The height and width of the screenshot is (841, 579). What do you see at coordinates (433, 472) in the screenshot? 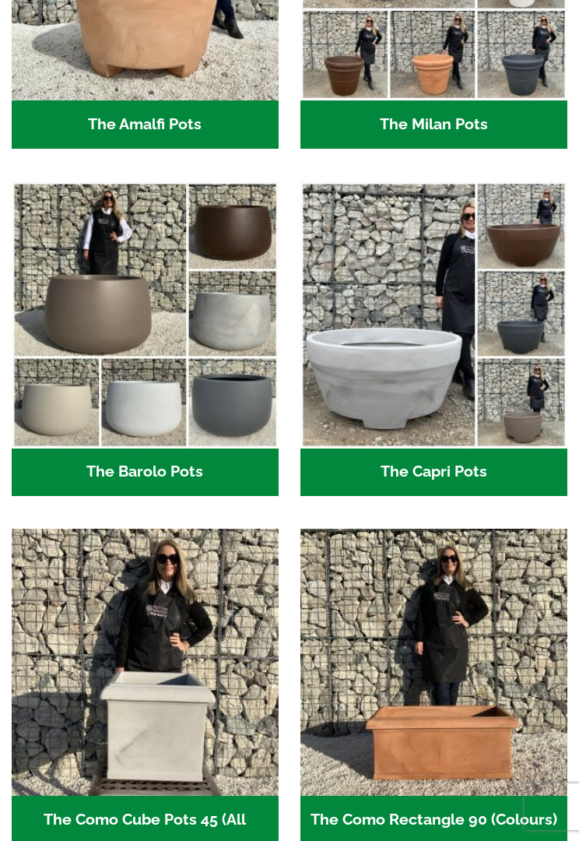
I see `h2: The Capri Pots` at bounding box center [433, 472].